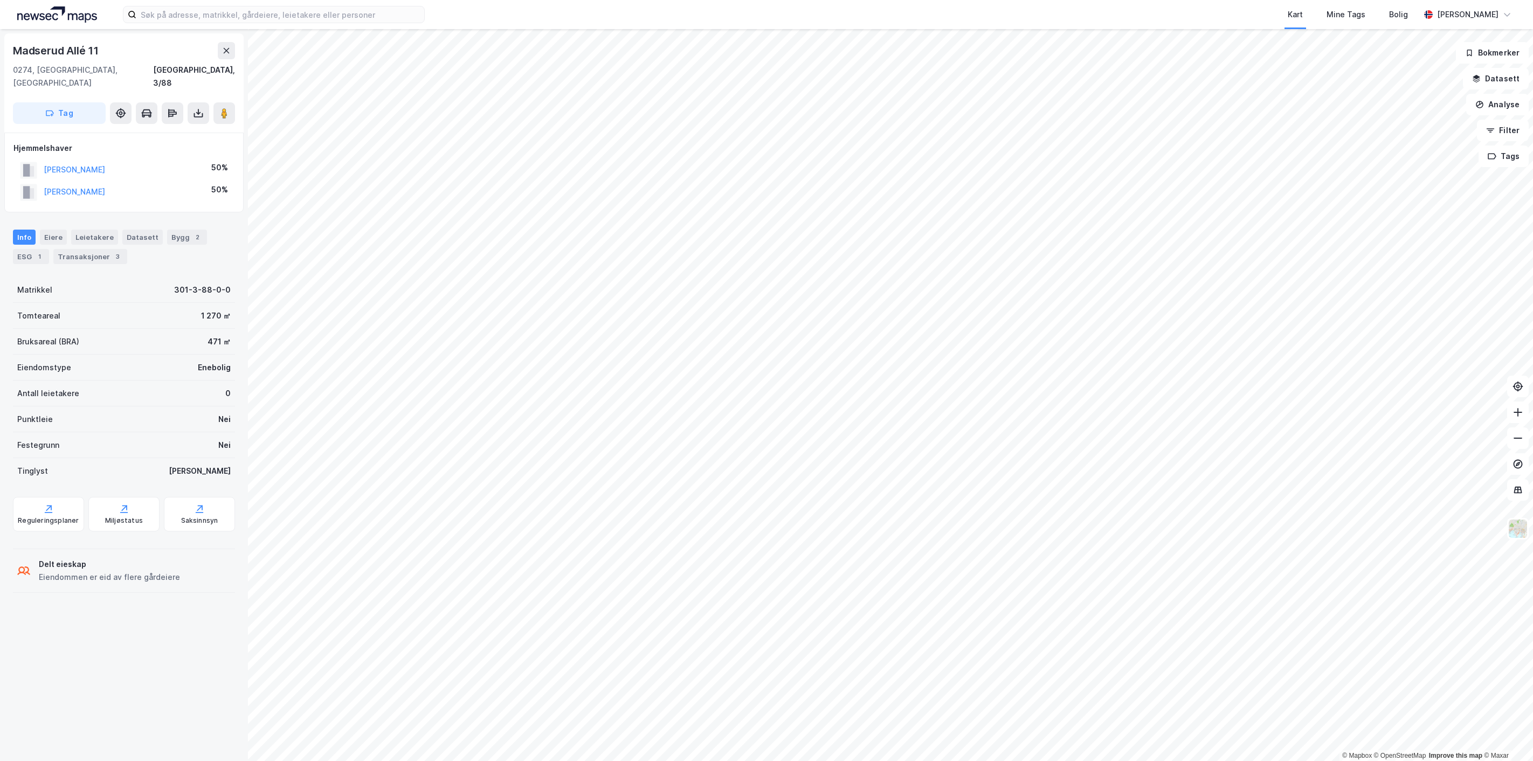 The width and height of the screenshot is (1533, 761). Describe the element at coordinates (109, 577) in the screenshot. I see `div: Eiendommen er eid av flere gårdeiere` at that location.